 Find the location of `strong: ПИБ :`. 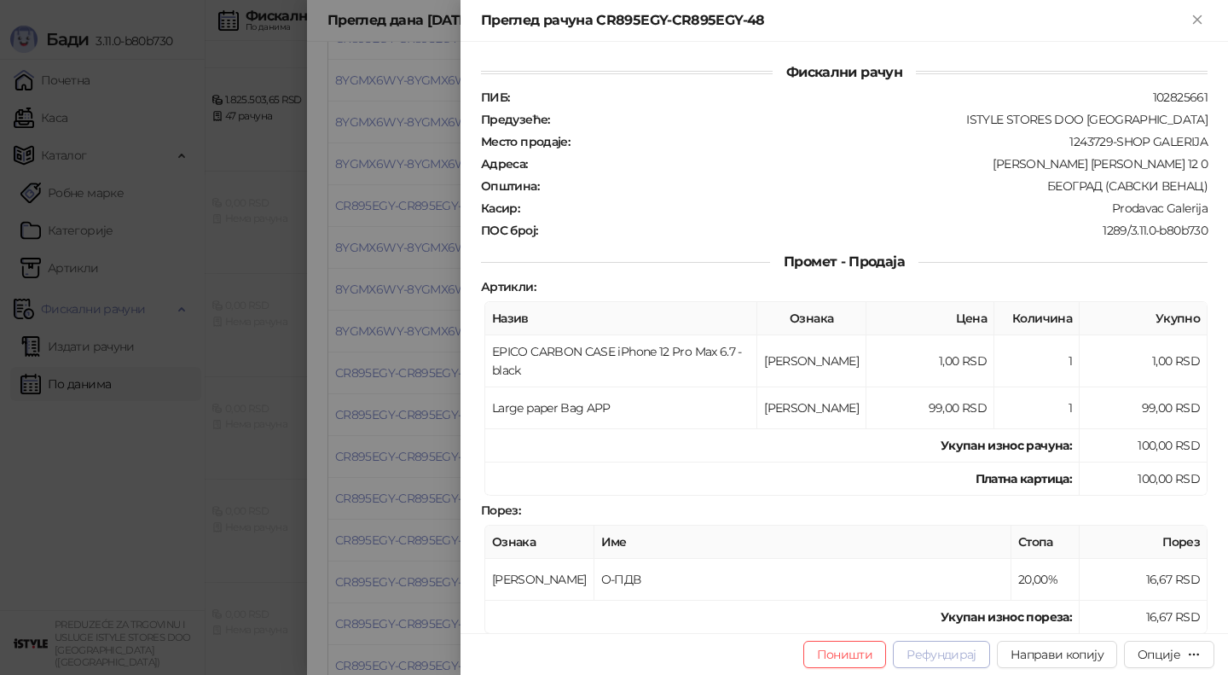

strong: ПИБ : is located at coordinates (495, 97).